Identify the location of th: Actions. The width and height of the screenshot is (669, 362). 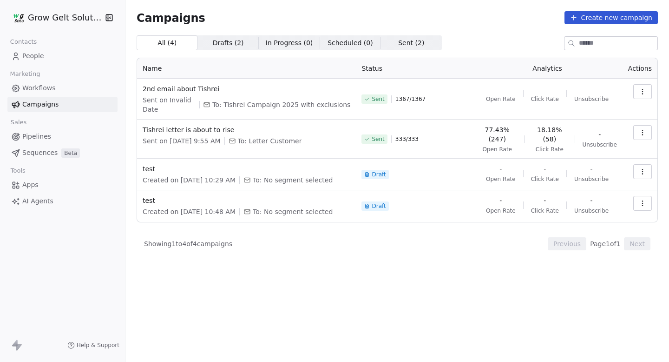
(640, 68).